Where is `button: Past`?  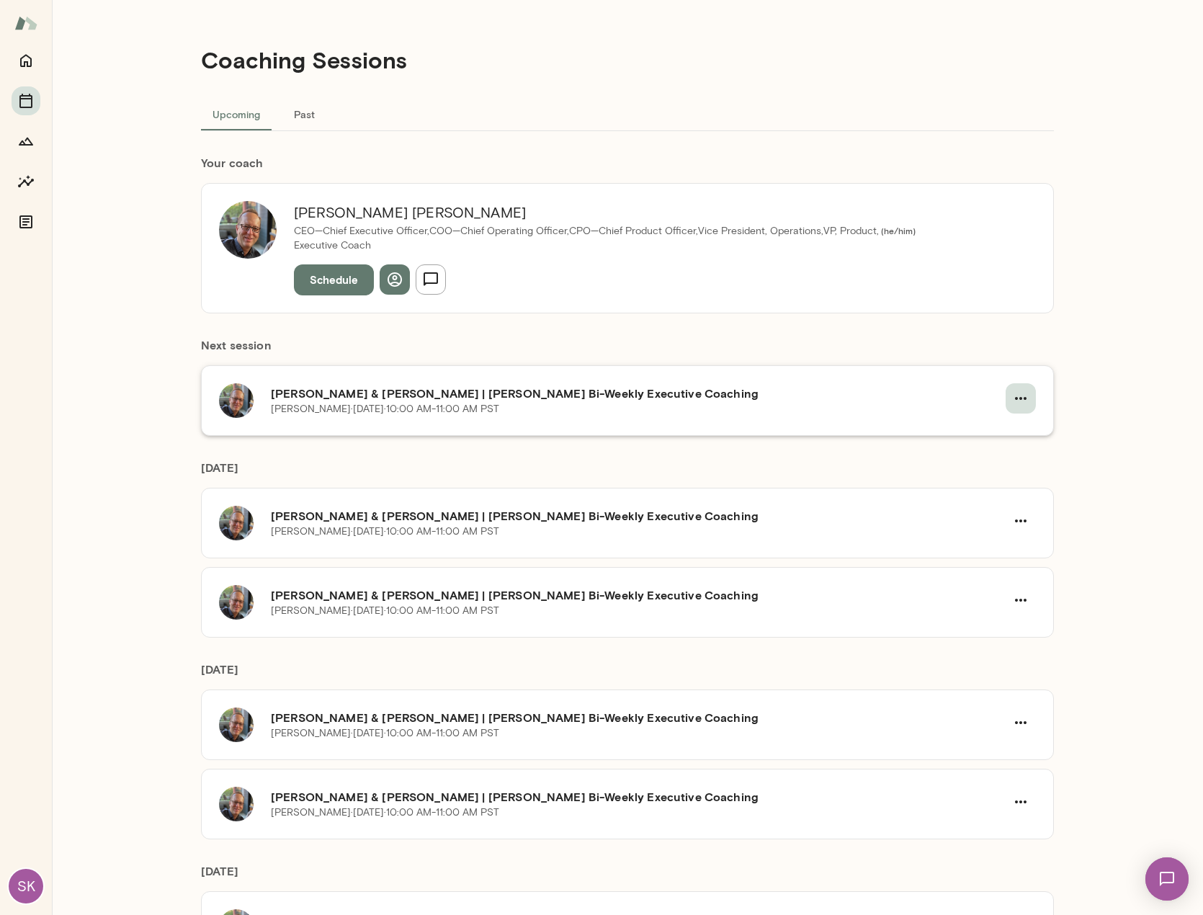
button: Past is located at coordinates (304, 114).